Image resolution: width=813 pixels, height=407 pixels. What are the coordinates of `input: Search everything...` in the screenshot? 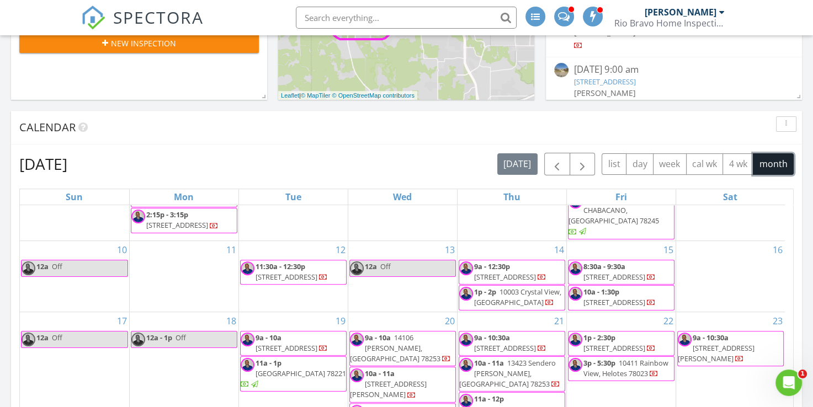 It's located at (406, 18).